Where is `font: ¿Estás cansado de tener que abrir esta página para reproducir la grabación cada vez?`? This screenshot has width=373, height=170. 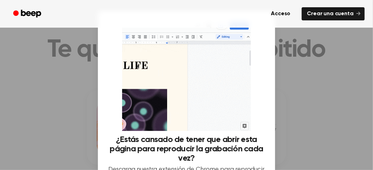
font: ¿Estás cansado de tener que abrir esta página para reproducir la grabación cada vez? is located at coordinates (186, 149).